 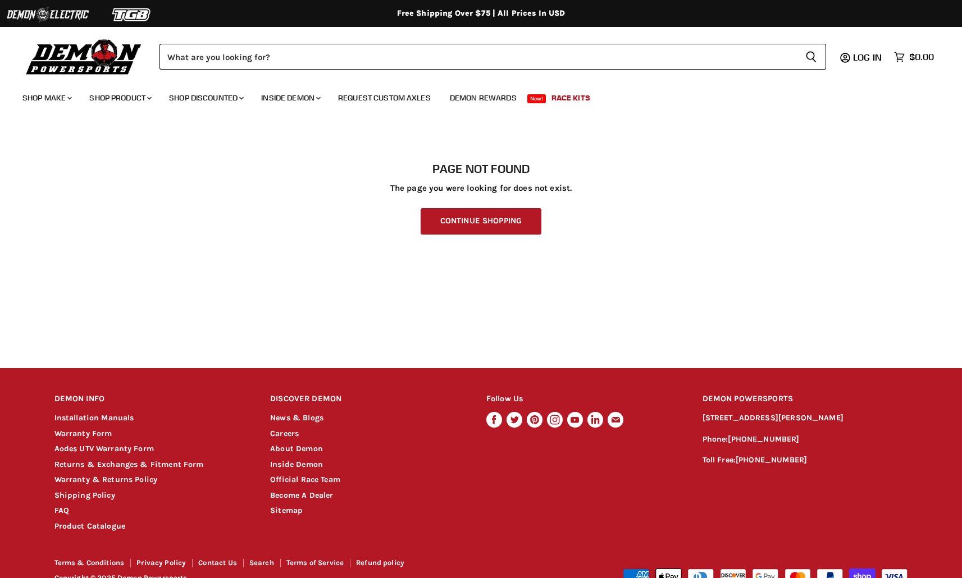 I want to click on a: FAQ, so click(x=62, y=510).